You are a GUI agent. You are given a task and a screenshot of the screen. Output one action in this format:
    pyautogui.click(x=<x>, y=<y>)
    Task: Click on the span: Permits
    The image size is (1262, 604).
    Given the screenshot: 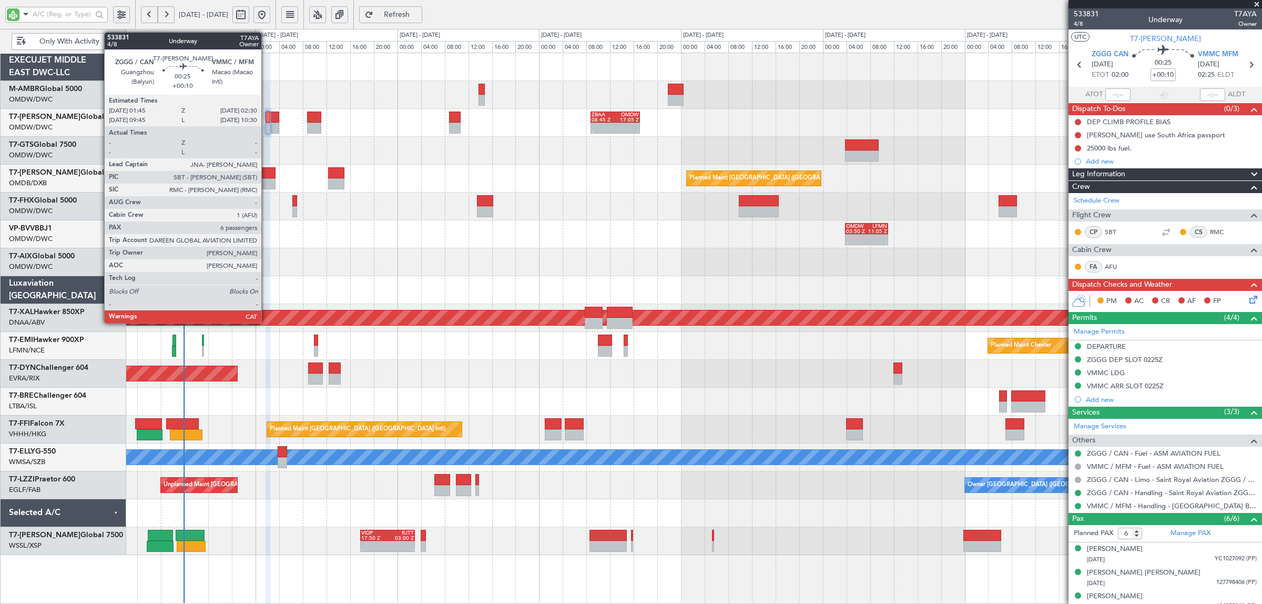 What is the action you would take?
    pyautogui.click(x=1085, y=318)
    